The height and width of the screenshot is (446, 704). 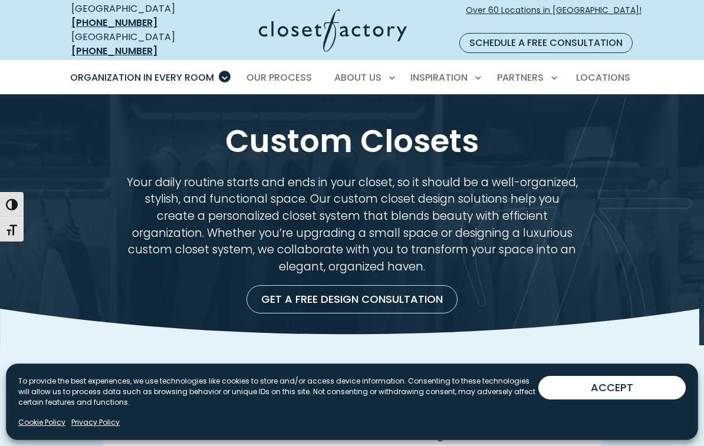 What do you see at coordinates (546, 43) in the screenshot?
I see `a: Schedule a Free Consultation` at bounding box center [546, 43].